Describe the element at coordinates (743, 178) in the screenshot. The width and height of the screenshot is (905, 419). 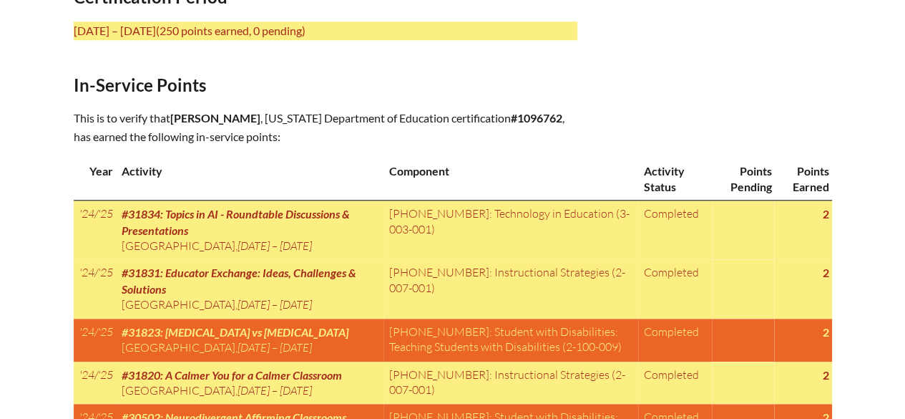
I see `th: Points Pending` at that location.